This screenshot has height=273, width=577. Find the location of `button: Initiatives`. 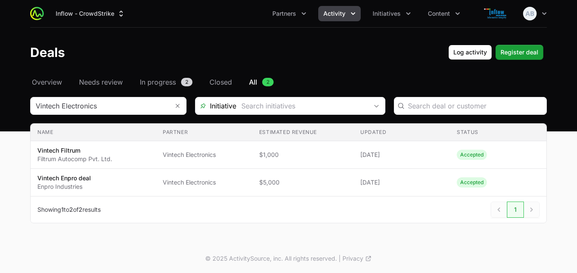

button: Initiatives is located at coordinates (392, 14).